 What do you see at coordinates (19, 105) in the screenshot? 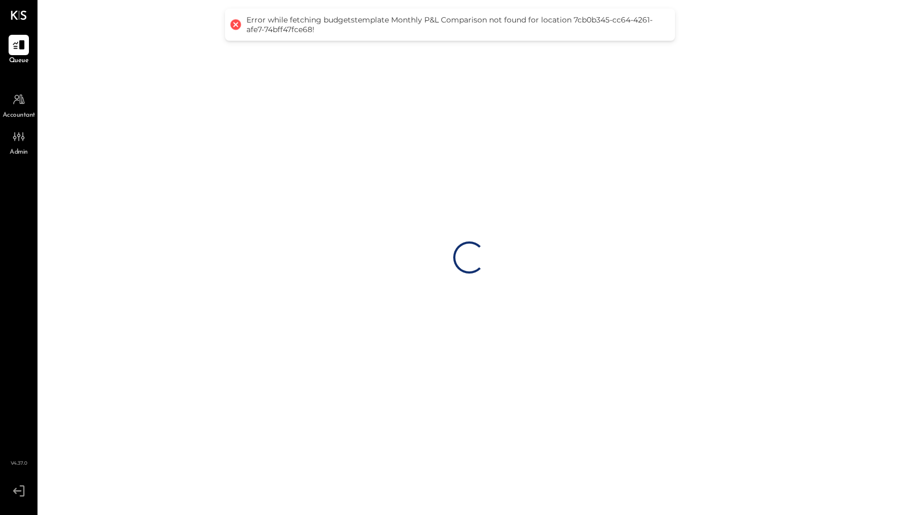
I see `a: Accountant` at bounding box center [19, 105].